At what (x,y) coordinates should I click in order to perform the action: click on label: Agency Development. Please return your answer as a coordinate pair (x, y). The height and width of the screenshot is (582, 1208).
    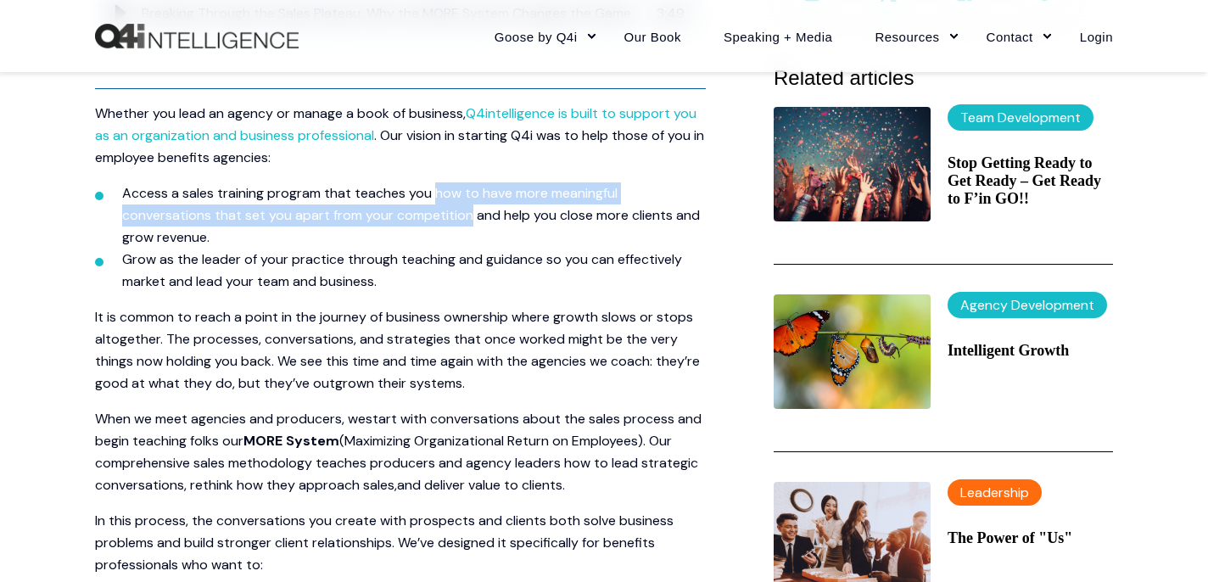
    Looking at the image, I should click on (1027, 304).